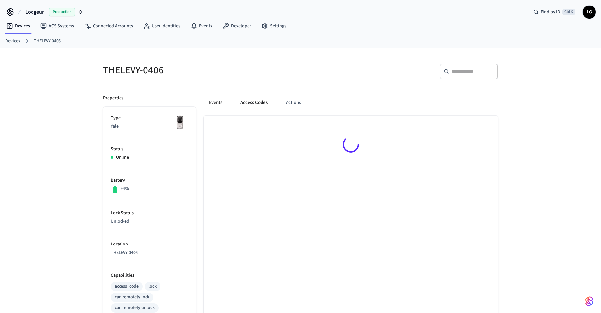 Image resolution: width=601 pixels, height=313 pixels. Describe the element at coordinates (149, 180) in the screenshot. I see `p: Battery` at that location.